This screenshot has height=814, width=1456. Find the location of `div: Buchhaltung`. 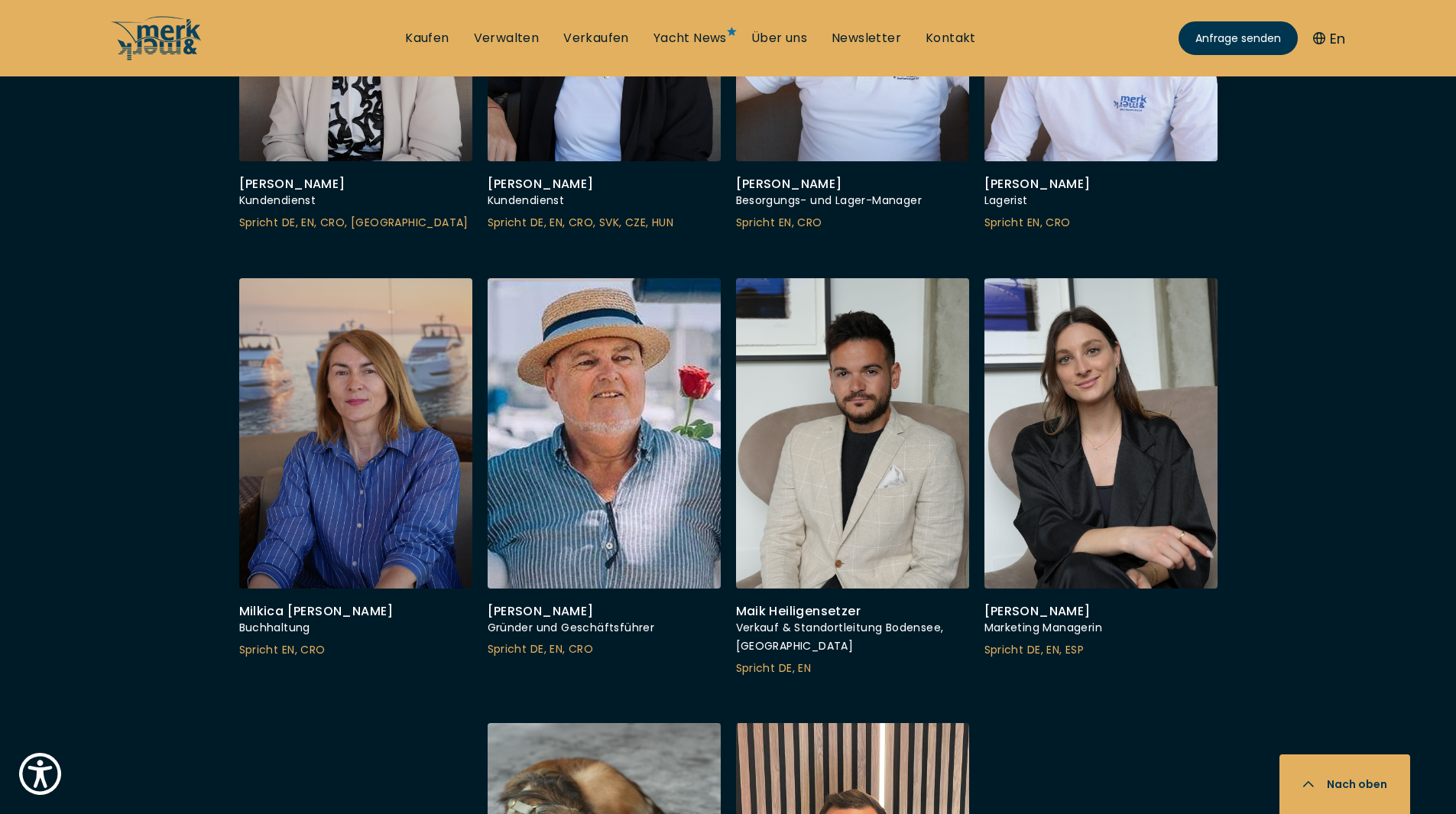

div: Buchhaltung is located at coordinates (356, 628).